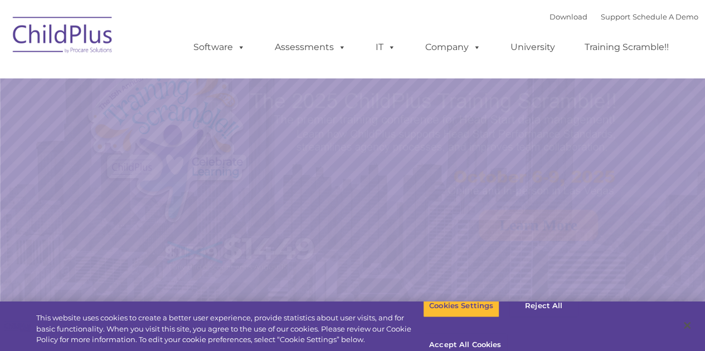  What do you see at coordinates (626, 47) in the screenshot?
I see `a: Training Scramble!!` at bounding box center [626, 47].